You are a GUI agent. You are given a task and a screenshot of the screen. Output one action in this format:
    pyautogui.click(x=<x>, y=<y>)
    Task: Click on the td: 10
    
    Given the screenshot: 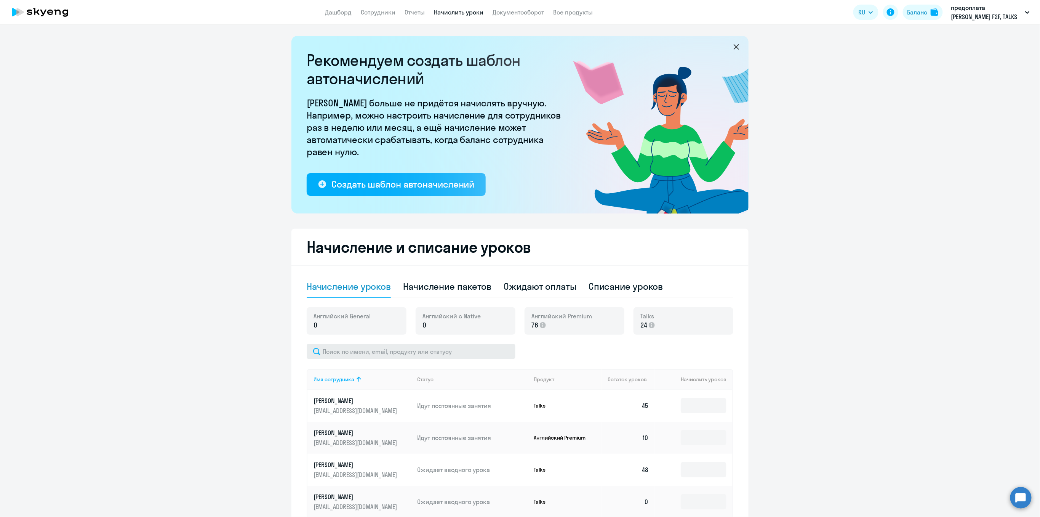 What is the action you would take?
    pyautogui.click(x=628, y=437)
    